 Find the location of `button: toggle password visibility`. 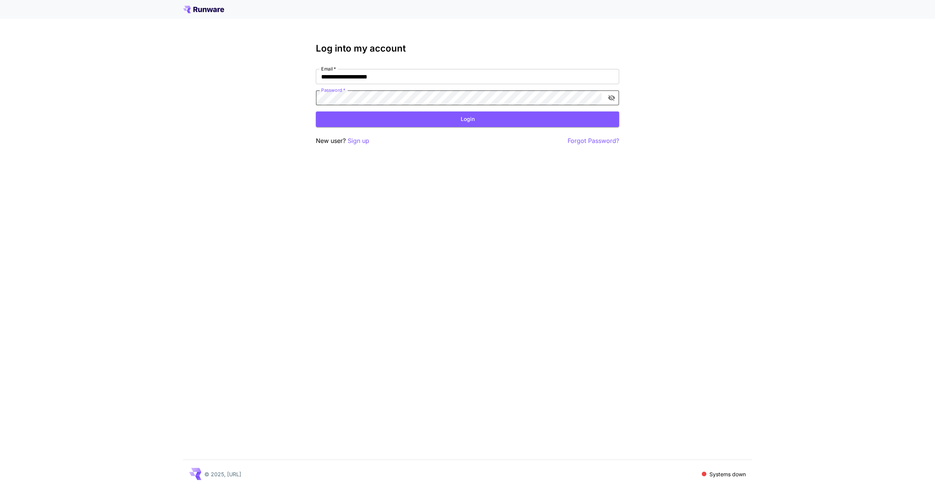

button: toggle password visibility is located at coordinates (611, 98).